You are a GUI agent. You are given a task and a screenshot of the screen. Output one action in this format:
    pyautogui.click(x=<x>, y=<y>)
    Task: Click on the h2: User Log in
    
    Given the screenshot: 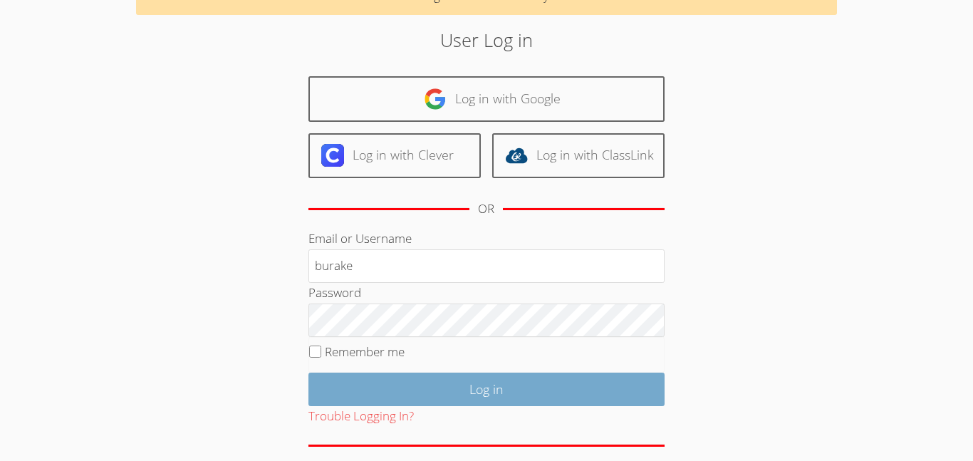 What is the action you would take?
    pyautogui.click(x=486, y=40)
    